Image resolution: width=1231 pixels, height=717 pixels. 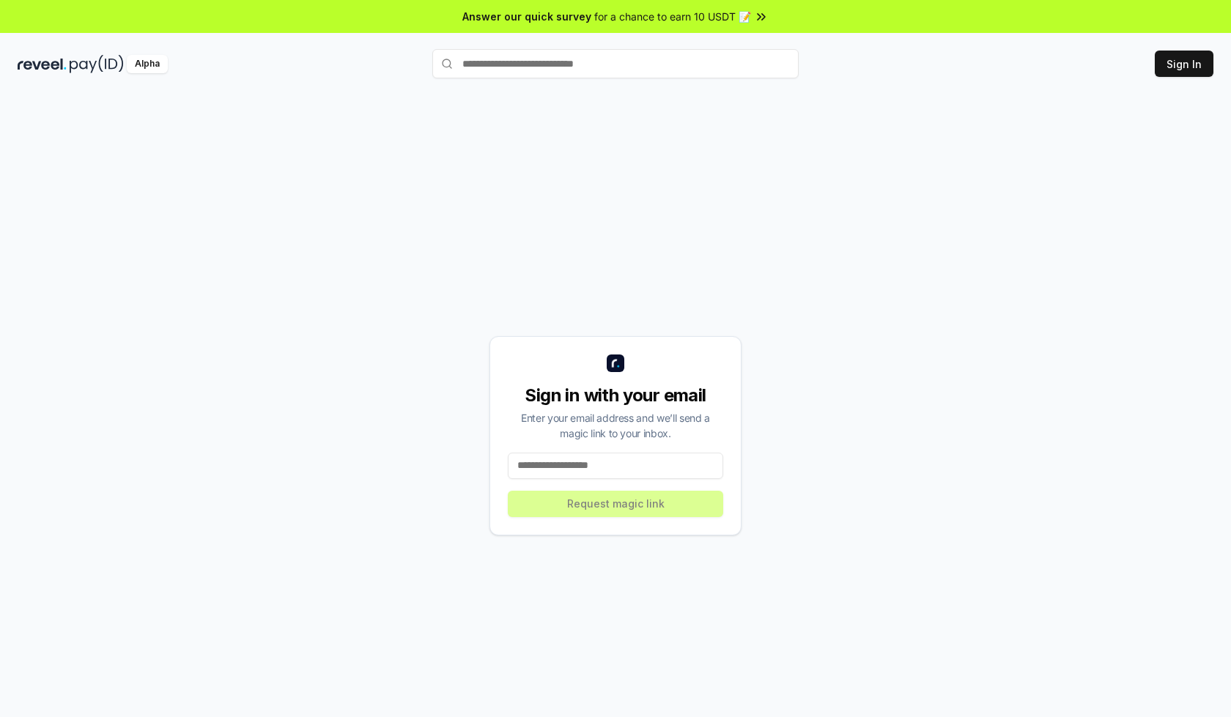 I want to click on span: Answer our quick survey, so click(x=527, y=16).